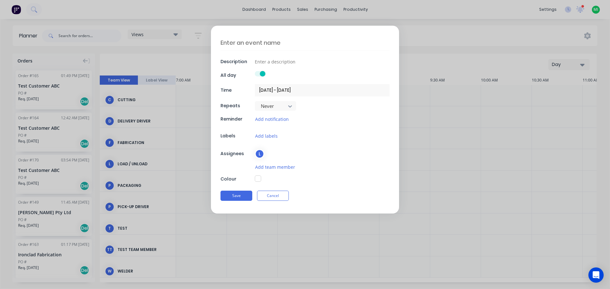  Describe the element at coordinates (322, 62) in the screenshot. I see `input: Enter a description` at that location.